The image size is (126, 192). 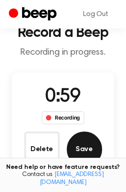 I want to click on span: Contact us, so click(x=63, y=178).